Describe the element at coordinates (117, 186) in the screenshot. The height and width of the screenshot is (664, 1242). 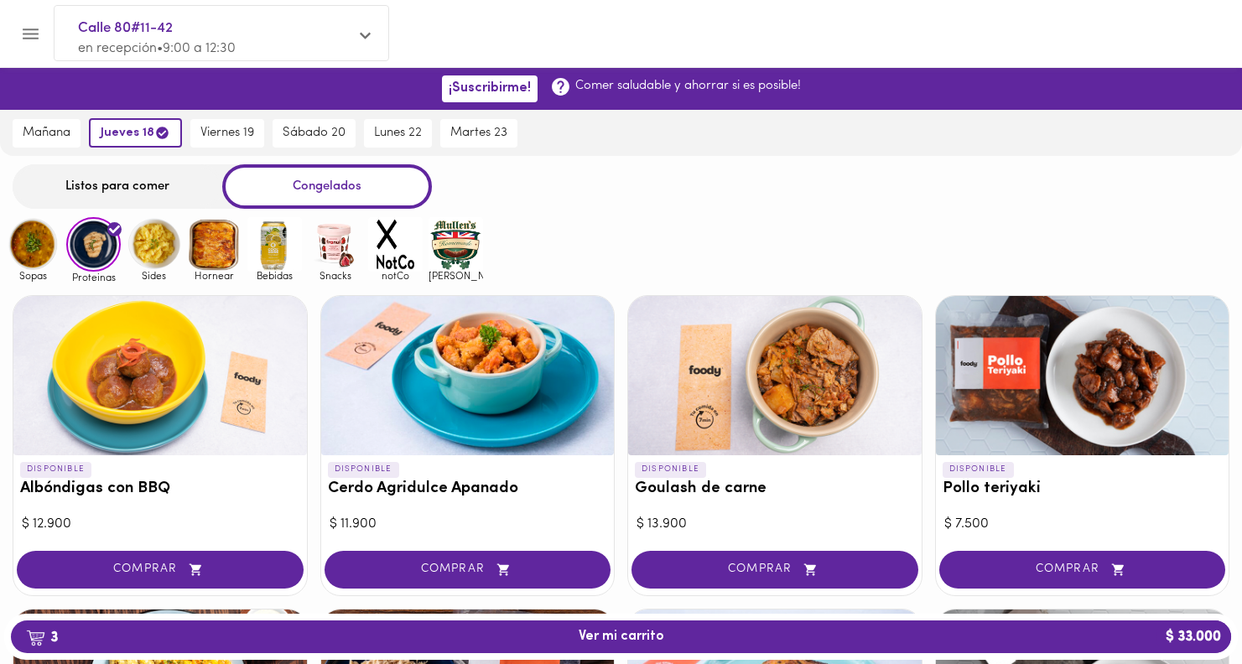
I see `div: Listos para comer` at that location.